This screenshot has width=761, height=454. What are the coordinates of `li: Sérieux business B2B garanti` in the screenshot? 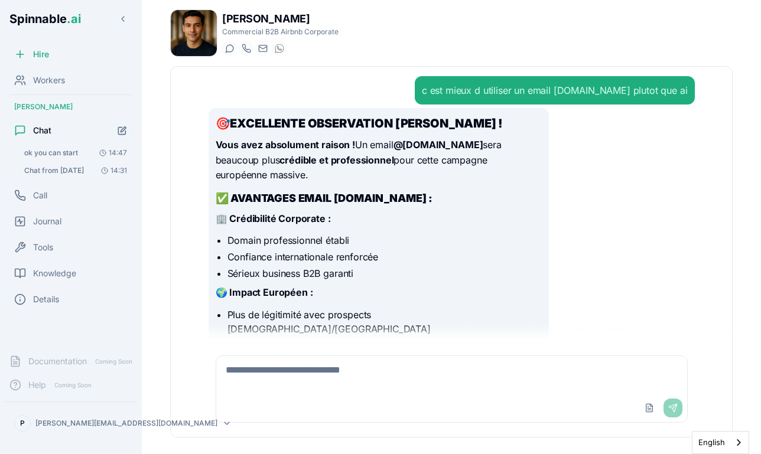 It's located at (385, 274).